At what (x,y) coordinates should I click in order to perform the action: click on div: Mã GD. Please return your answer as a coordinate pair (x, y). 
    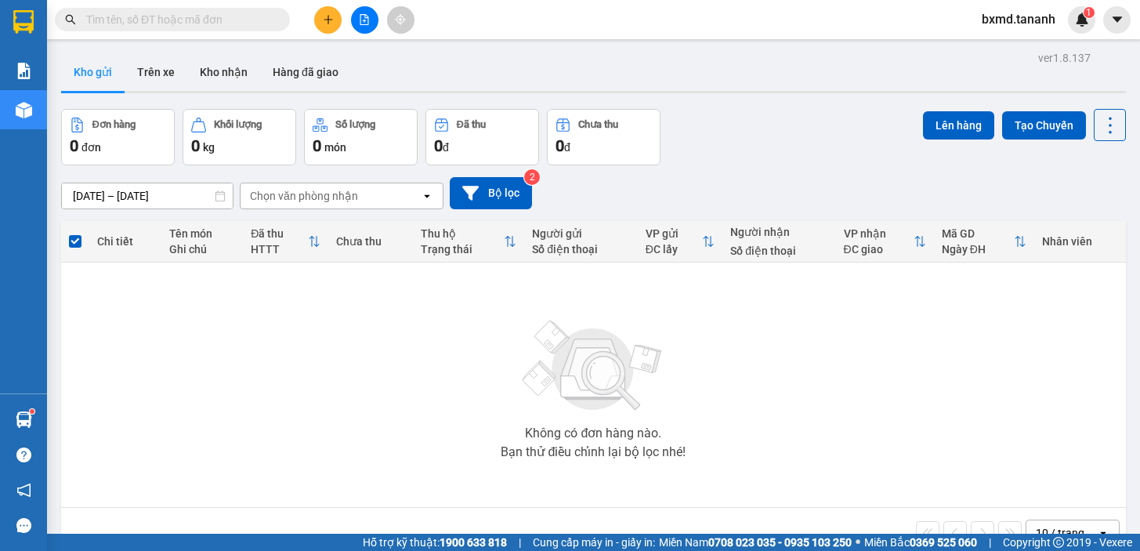
    Looking at the image, I should click on (978, 233).